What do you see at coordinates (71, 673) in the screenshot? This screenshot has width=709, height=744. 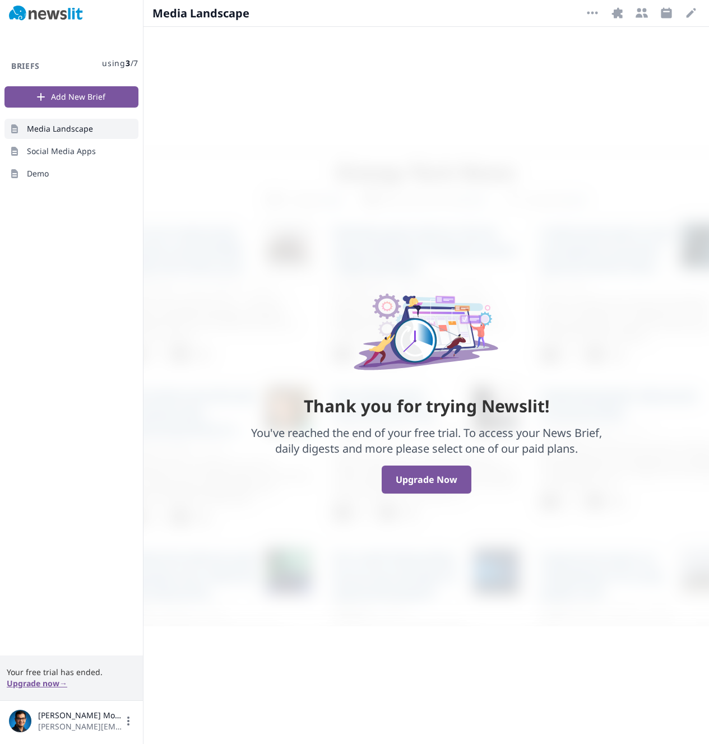 I see `span: Your free trial has ended.` at bounding box center [71, 673].